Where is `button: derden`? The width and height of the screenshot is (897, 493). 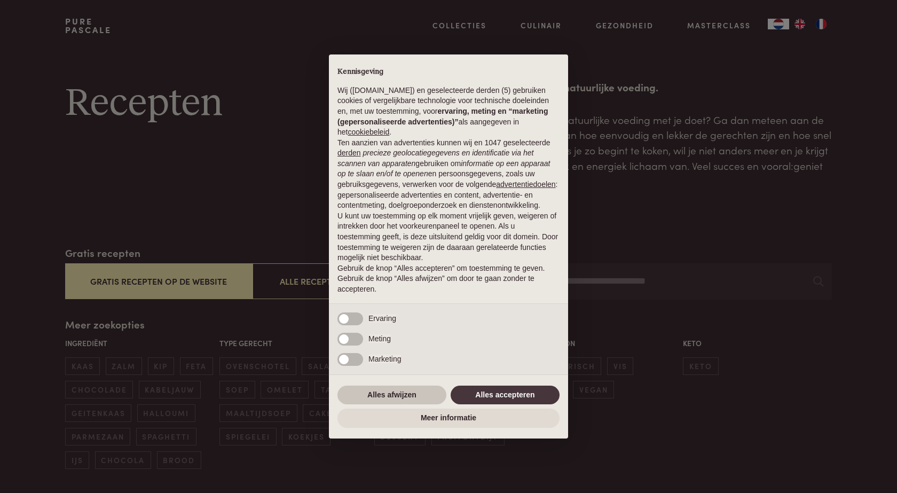
button: derden is located at coordinates (349, 153).